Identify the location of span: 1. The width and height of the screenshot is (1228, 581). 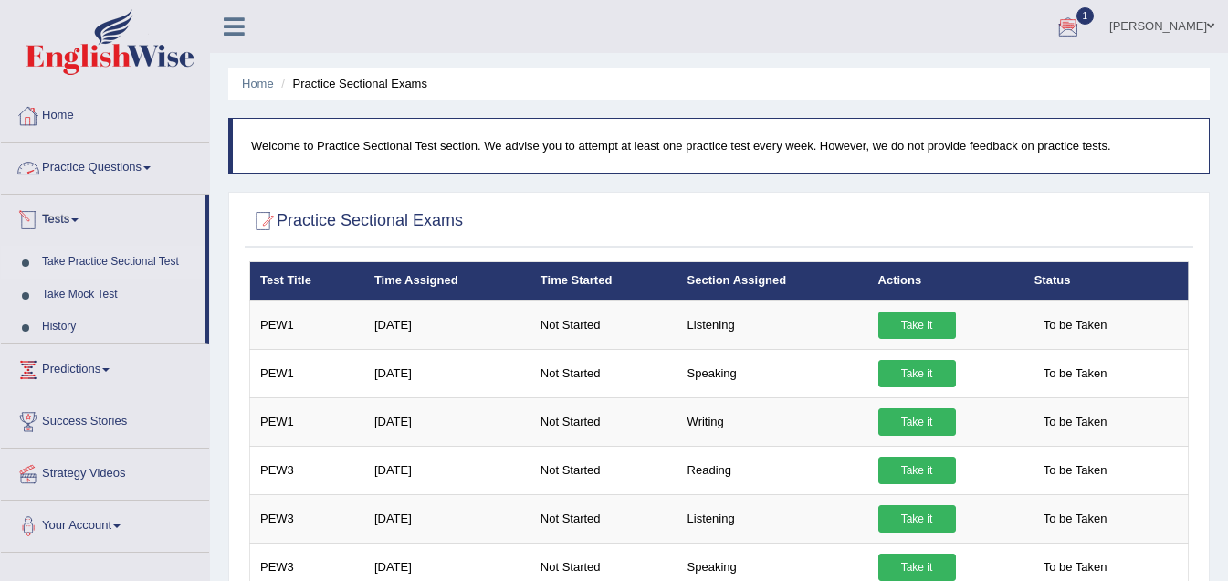
(1086, 16).